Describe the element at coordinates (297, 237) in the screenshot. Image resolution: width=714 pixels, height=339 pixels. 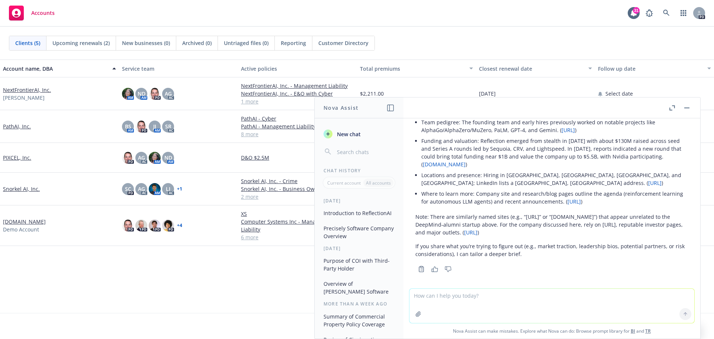
I see `a: 6 more` at that location.